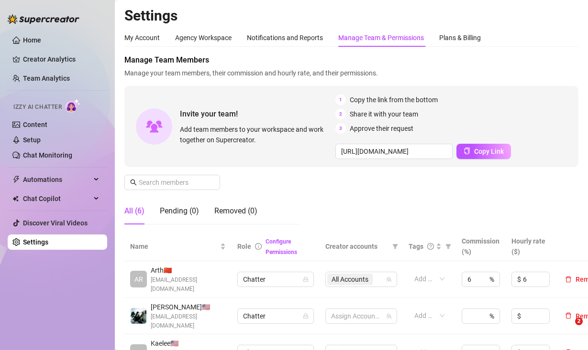 This screenshot has width=588, height=350. Describe the element at coordinates (57, 180) in the screenshot. I see `span: Automations` at that location.